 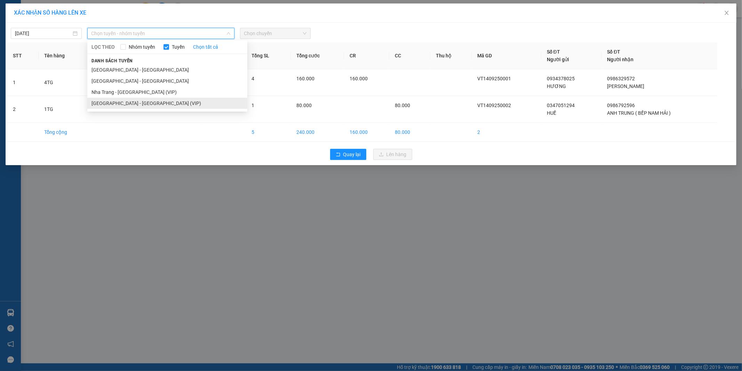 What do you see at coordinates (621, 60) in the screenshot?
I see `span: Người nhận` at bounding box center [621, 60].